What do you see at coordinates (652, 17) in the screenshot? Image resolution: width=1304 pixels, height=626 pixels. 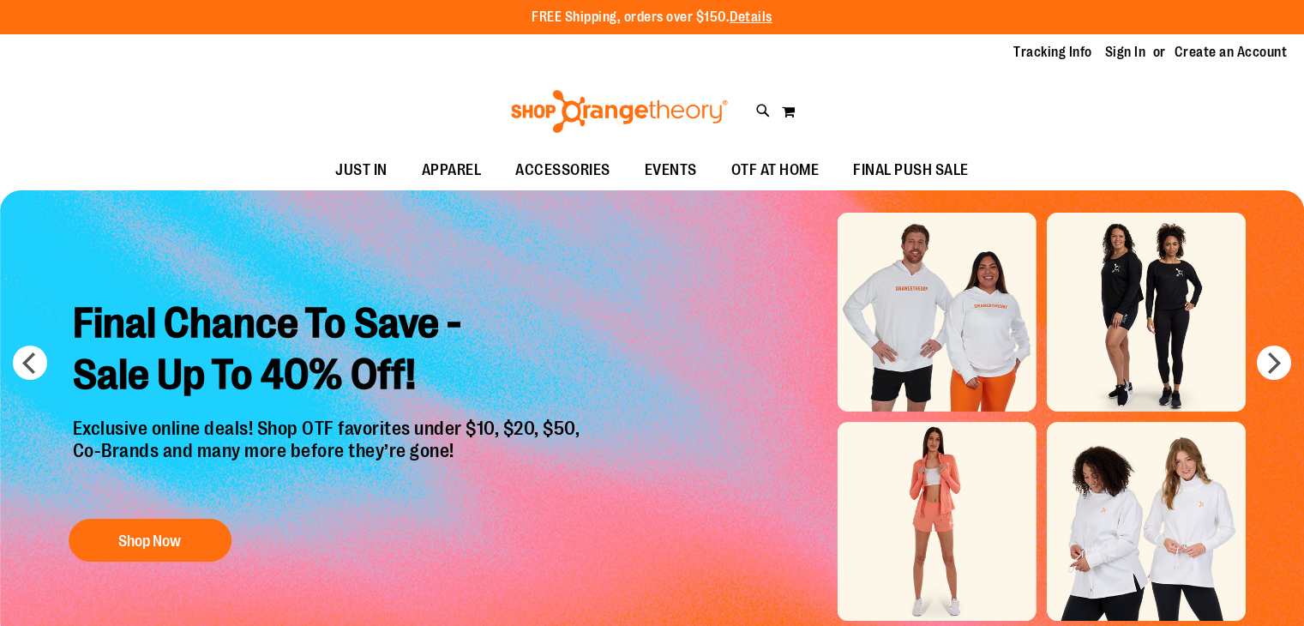 I see `p: FREE Shipping, orders over $150.` at bounding box center [652, 17].